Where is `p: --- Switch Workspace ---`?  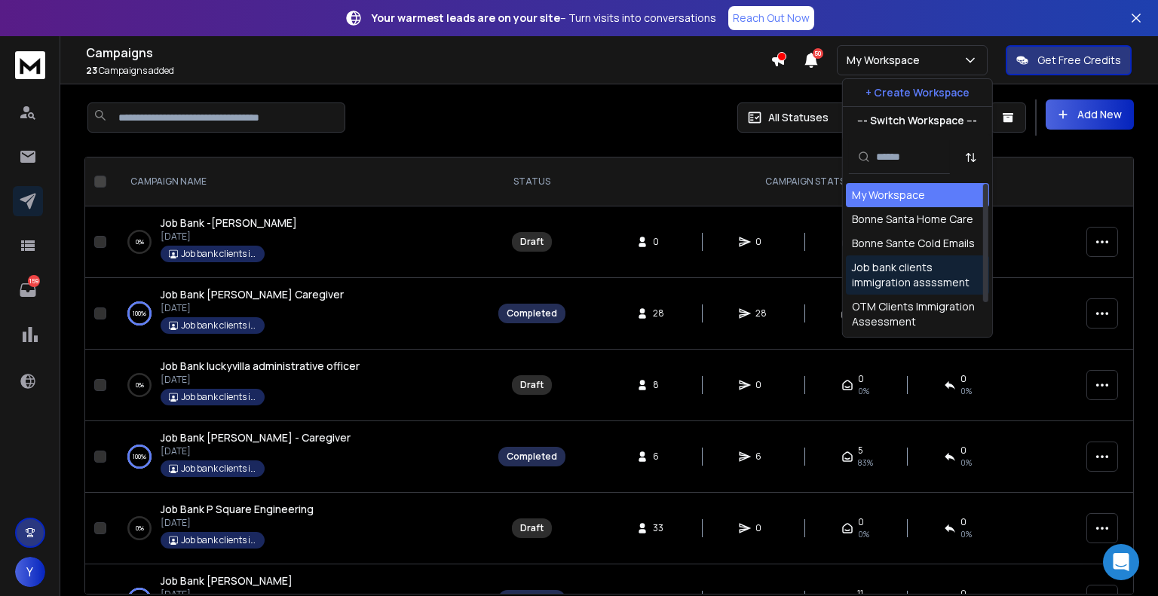
p: --- Switch Workspace --- is located at coordinates (916, 121).